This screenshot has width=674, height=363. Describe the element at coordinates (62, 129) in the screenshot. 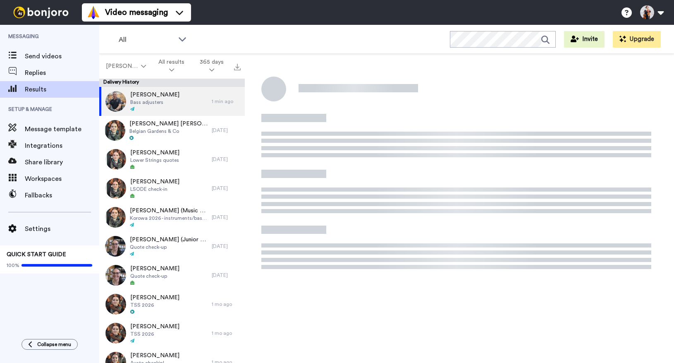

I see `span: Message template` at that location.